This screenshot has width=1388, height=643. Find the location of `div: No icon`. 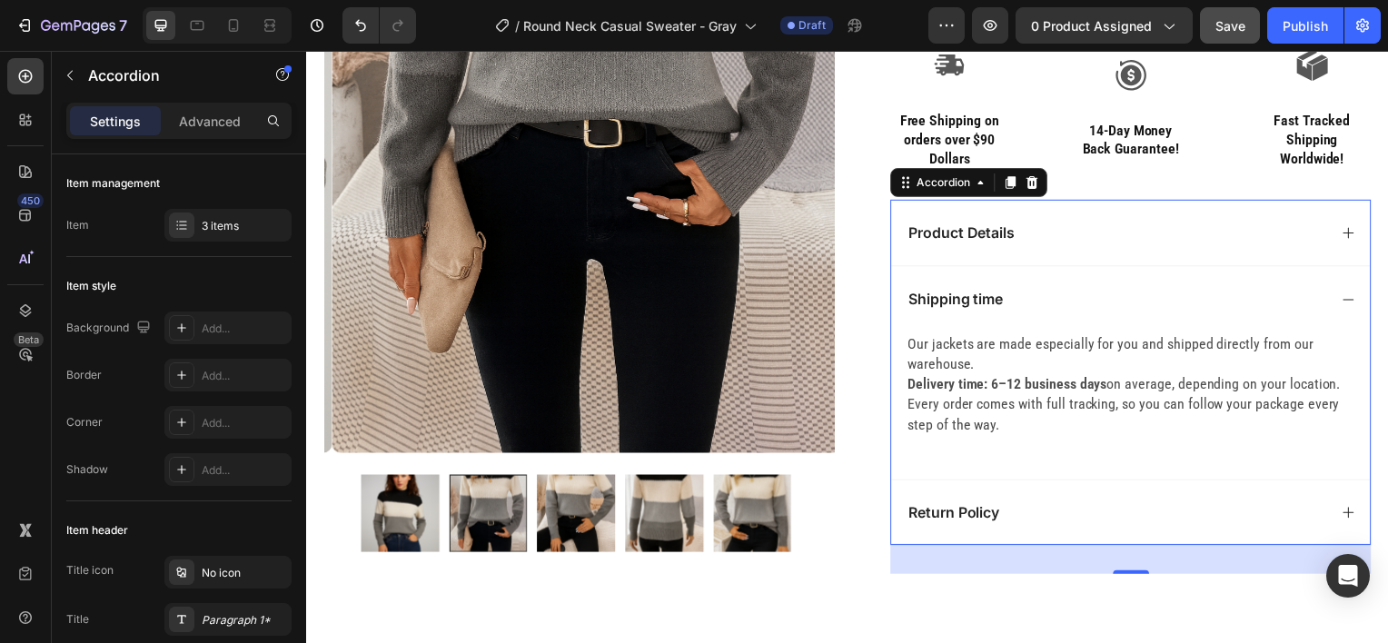

div: No icon is located at coordinates (244, 573).